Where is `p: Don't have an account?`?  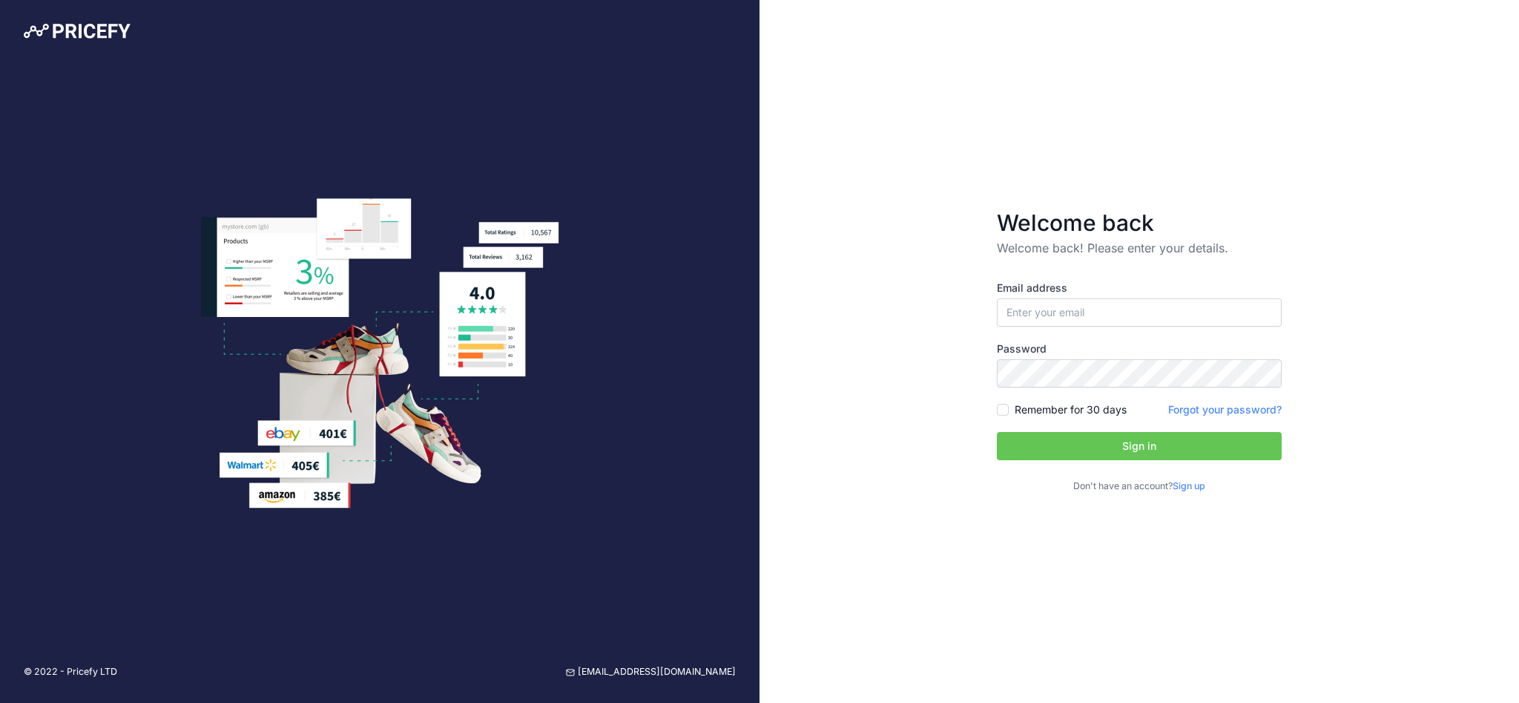
p: Don't have an account? is located at coordinates (1140, 486).